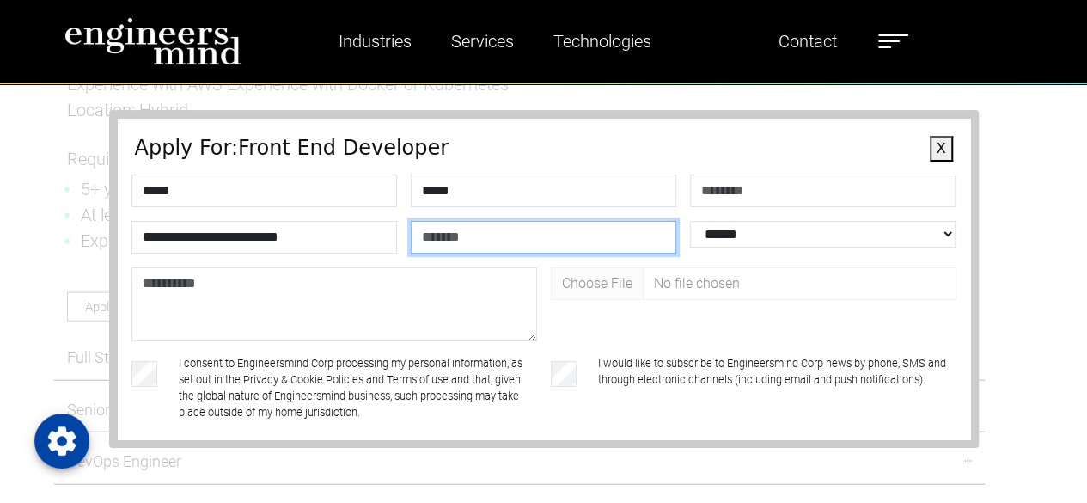  I want to click on a: Industries, so click(375, 41).